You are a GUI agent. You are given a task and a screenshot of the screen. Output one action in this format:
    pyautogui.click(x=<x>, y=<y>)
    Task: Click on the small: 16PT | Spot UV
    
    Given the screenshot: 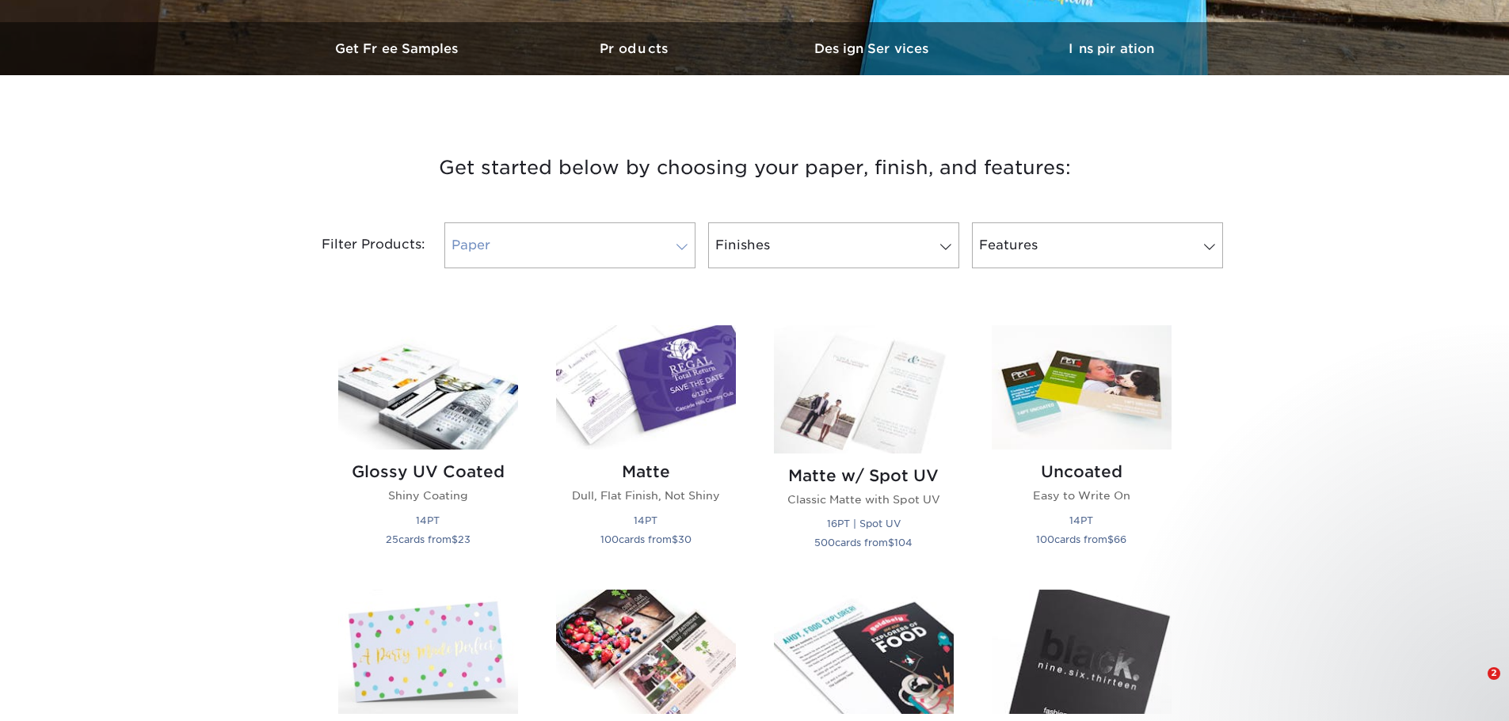 What is the action you would take?
    pyautogui.click(x=863, y=523)
    